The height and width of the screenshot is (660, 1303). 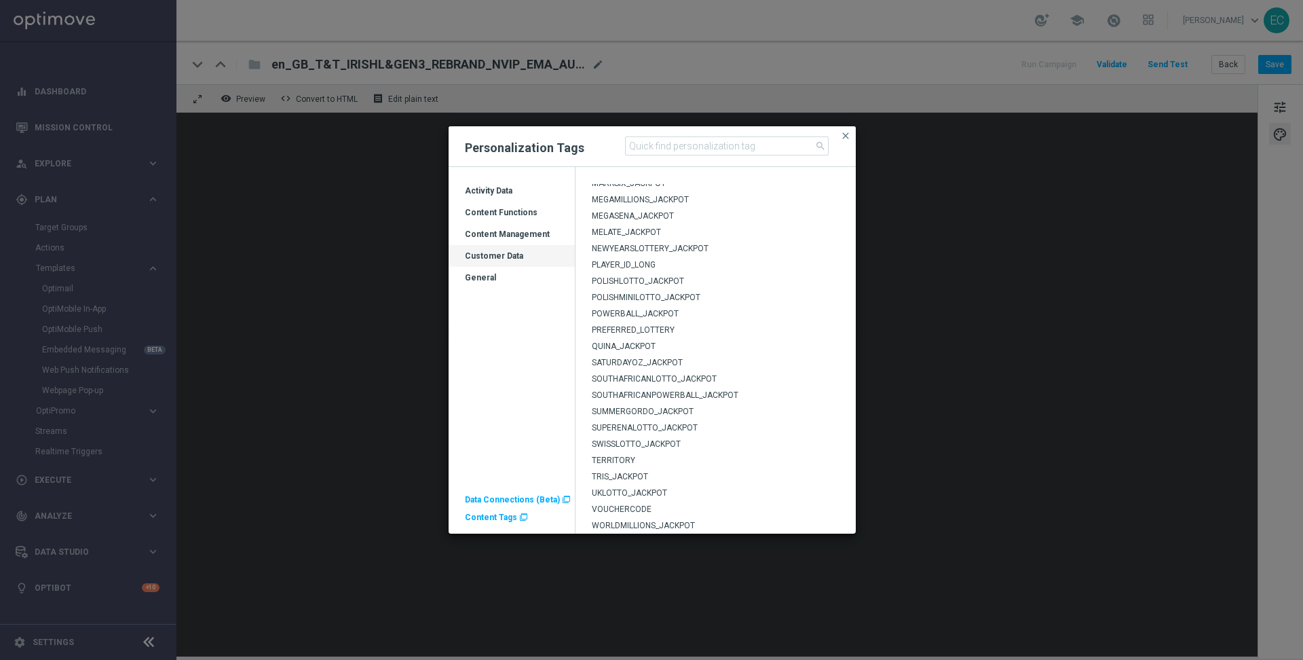 What do you see at coordinates (650, 248) in the screenshot?
I see `span: NEWYEARSLOTTERY_JACKPOT` at bounding box center [650, 248].